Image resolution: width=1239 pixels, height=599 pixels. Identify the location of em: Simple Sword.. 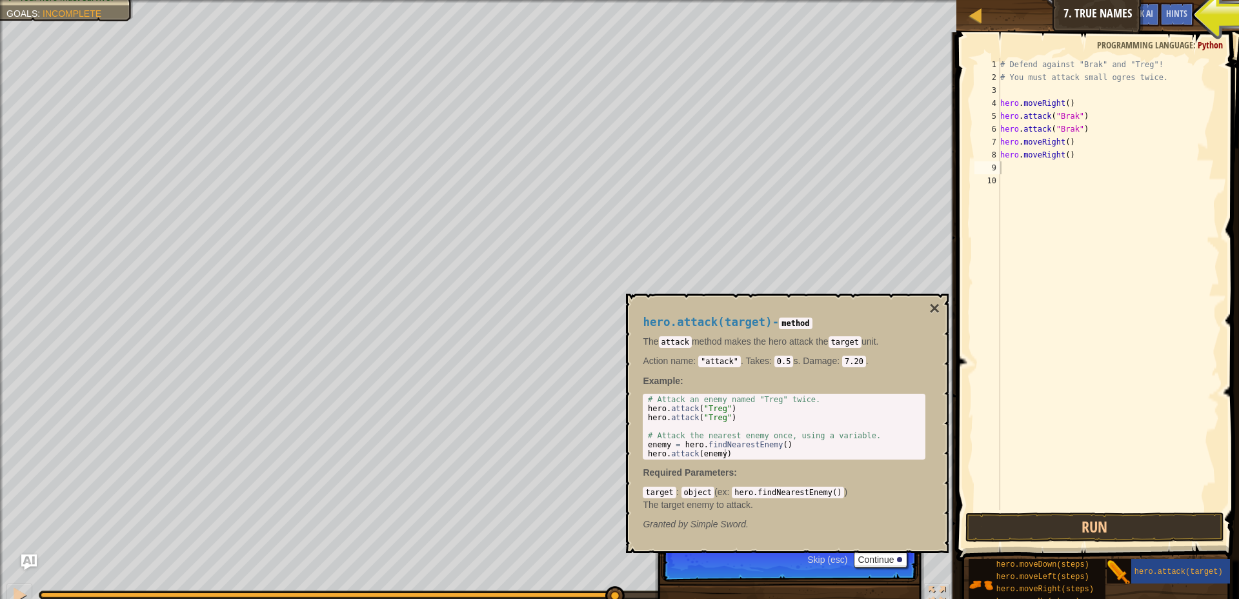
(695, 524).